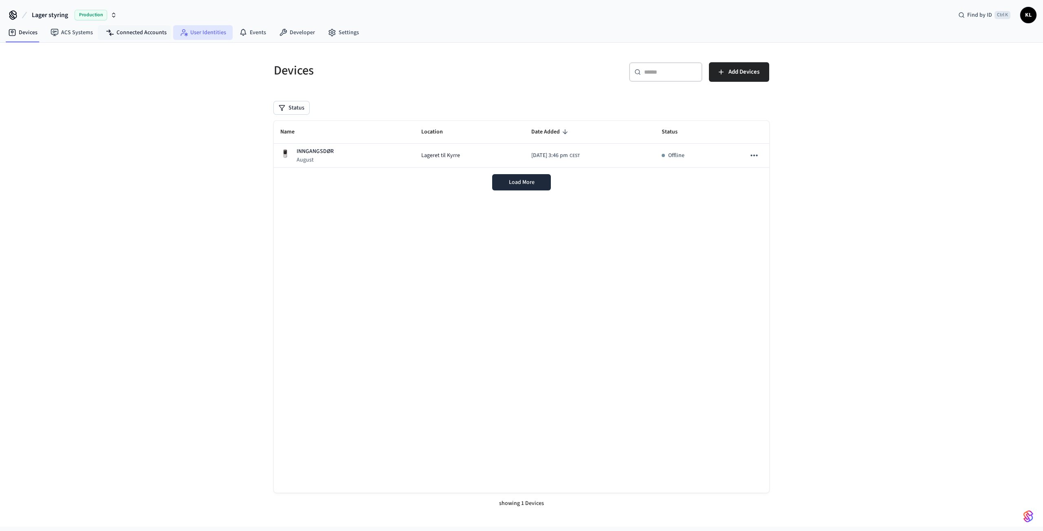  Describe the element at coordinates (521, 144) in the screenshot. I see `table: sticky table` at that location.